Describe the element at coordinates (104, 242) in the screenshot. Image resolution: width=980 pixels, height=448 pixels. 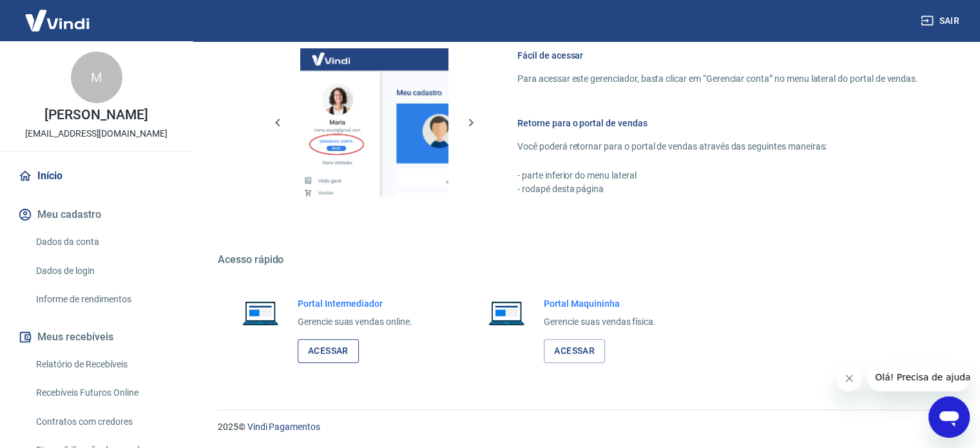
I see `a: Dados da conta` at that location.